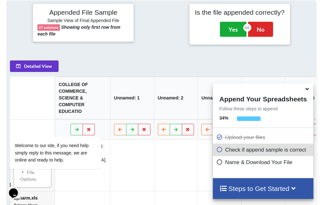 The image size is (323, 205). I want to click on h6: Sample View of Final Appended File, so click(83, 21).